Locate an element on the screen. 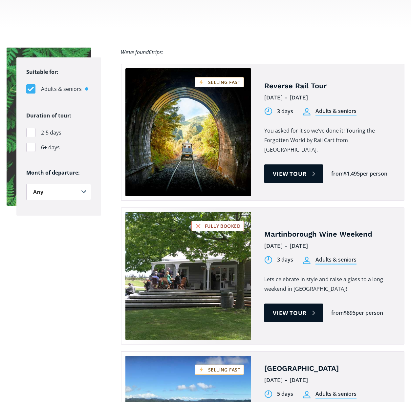 This screenshot has width=411, height=402. div: 5 is located at coordinates (278, 394).